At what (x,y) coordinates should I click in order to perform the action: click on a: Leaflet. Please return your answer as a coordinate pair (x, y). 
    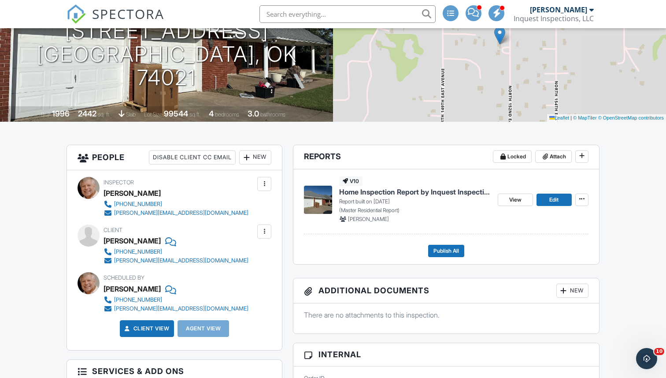
    Looking at the image, I should click on (559, 118).